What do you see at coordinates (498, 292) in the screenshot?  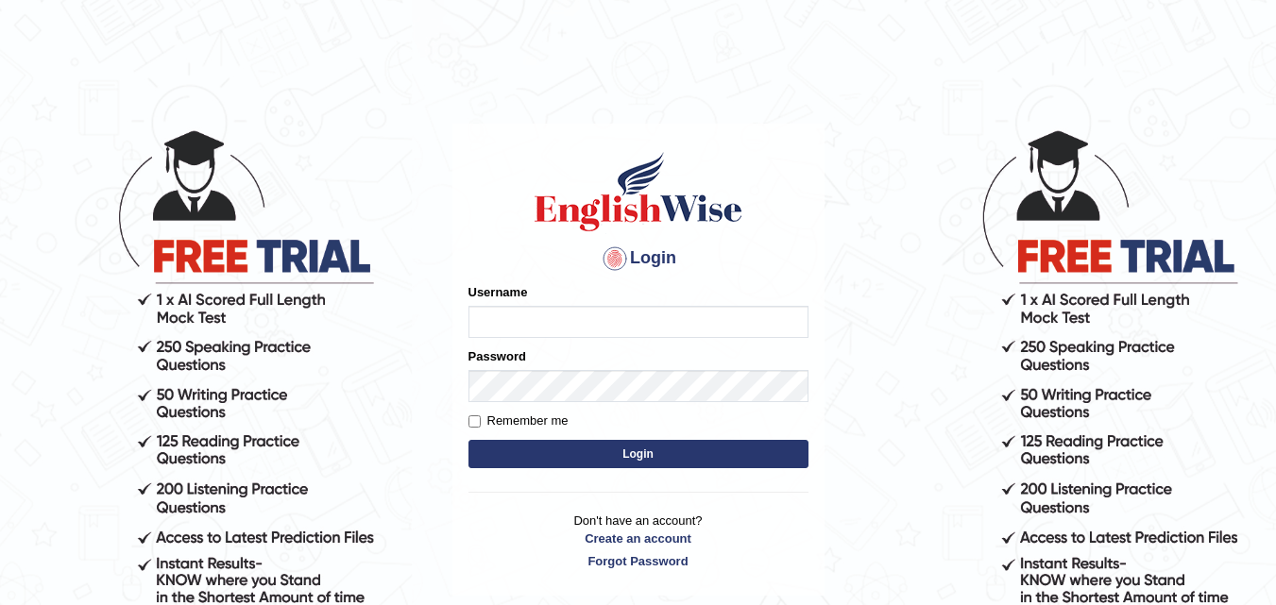 I see `label: Username` at bounding box center [498, 292].